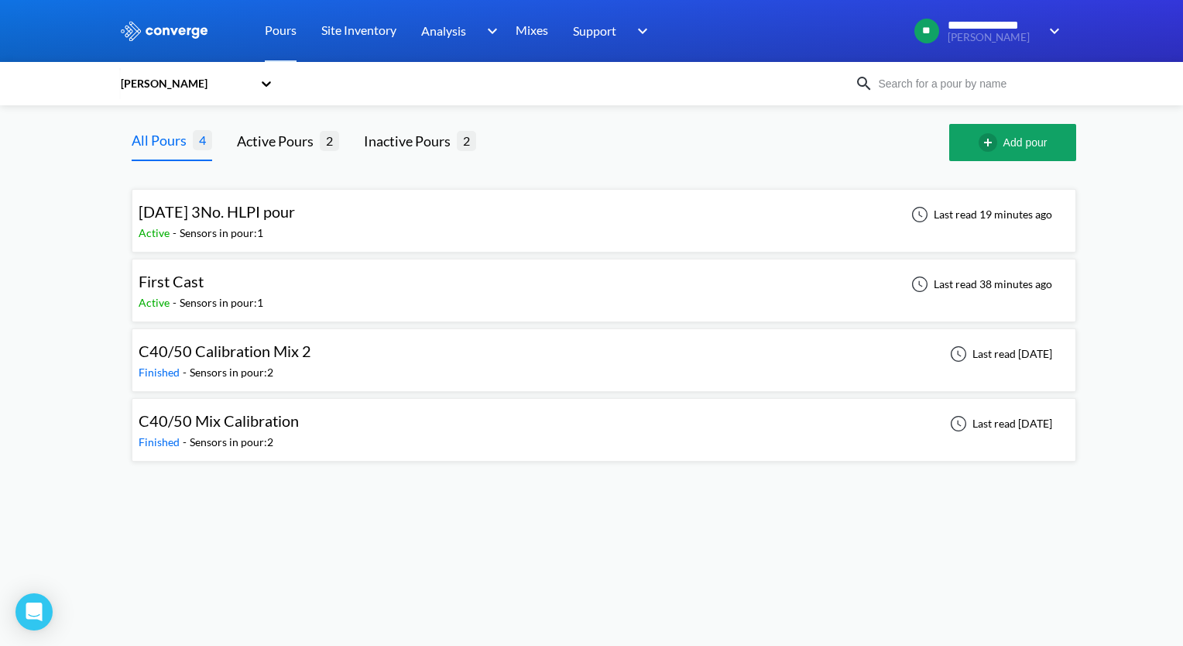 The image size is (1183, 646). Describe the element at coordinates (225, 351) in the screenshot. I see `span: C40/50 Calibration Mix 2` at that location.